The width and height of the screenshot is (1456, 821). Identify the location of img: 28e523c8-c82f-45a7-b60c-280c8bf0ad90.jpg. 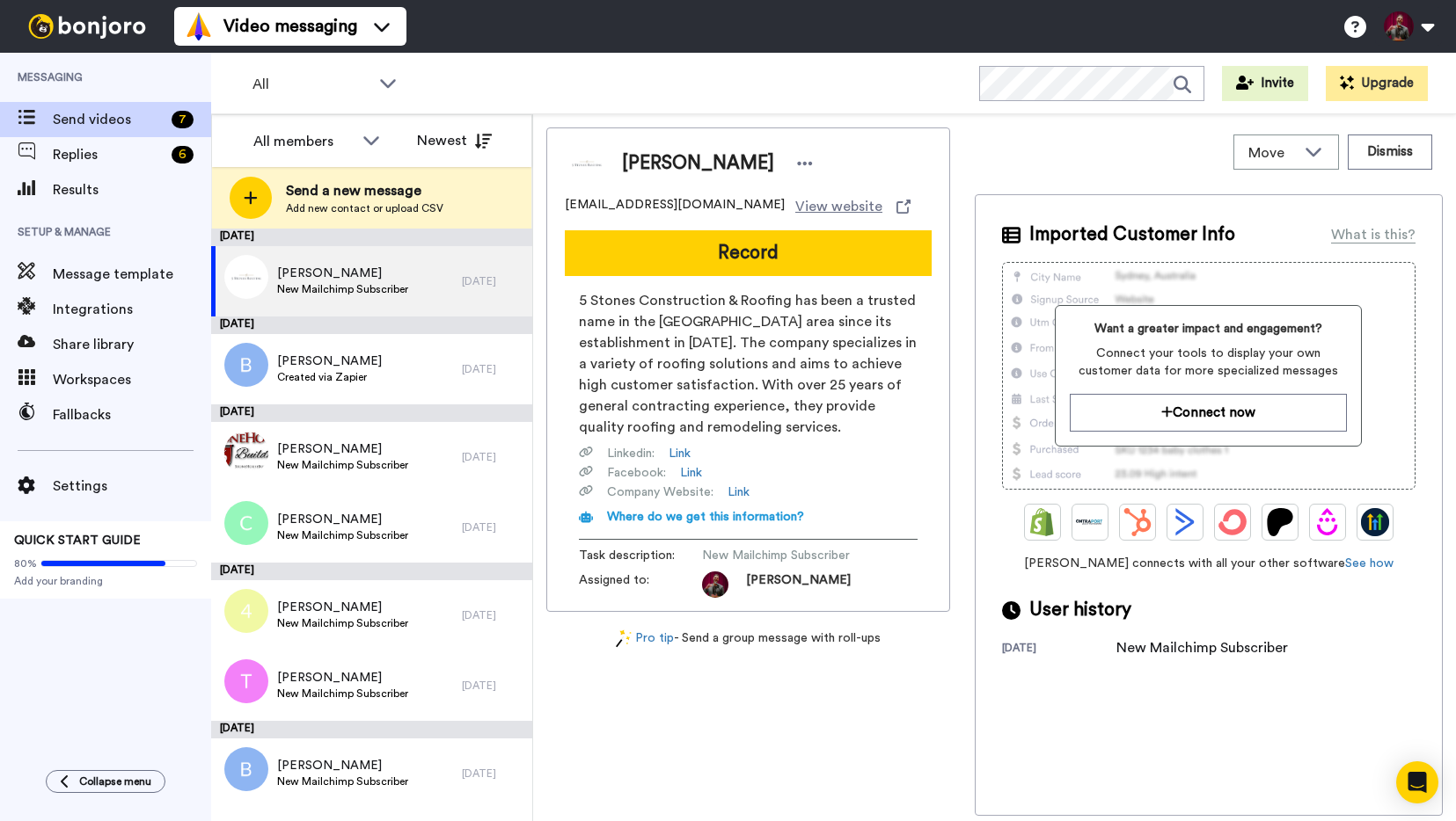
(246, 453).